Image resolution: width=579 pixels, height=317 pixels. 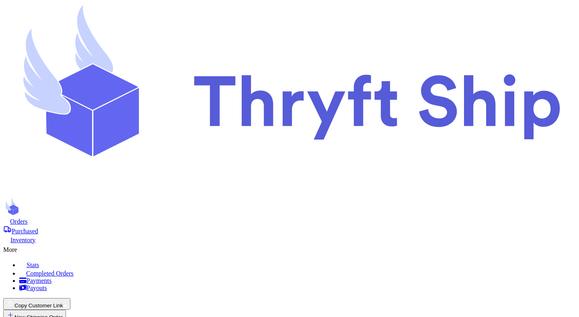 What do you see at coordinates (298, 273) in the screenshot?
I see `a: Completed Orders` at bounding box center [298, 273].